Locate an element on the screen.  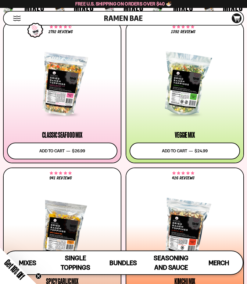
span: Bundles is located at coordinates (123, 263).